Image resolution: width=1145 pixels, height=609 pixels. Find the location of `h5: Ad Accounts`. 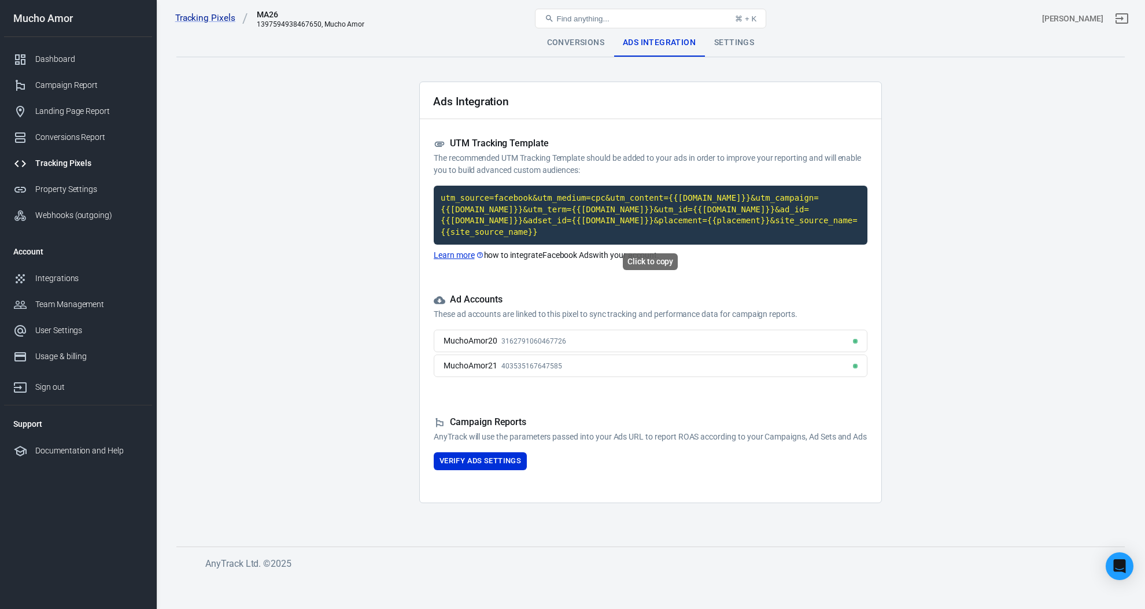

h5: Ad Accounts is located at coordinates (651, 300).